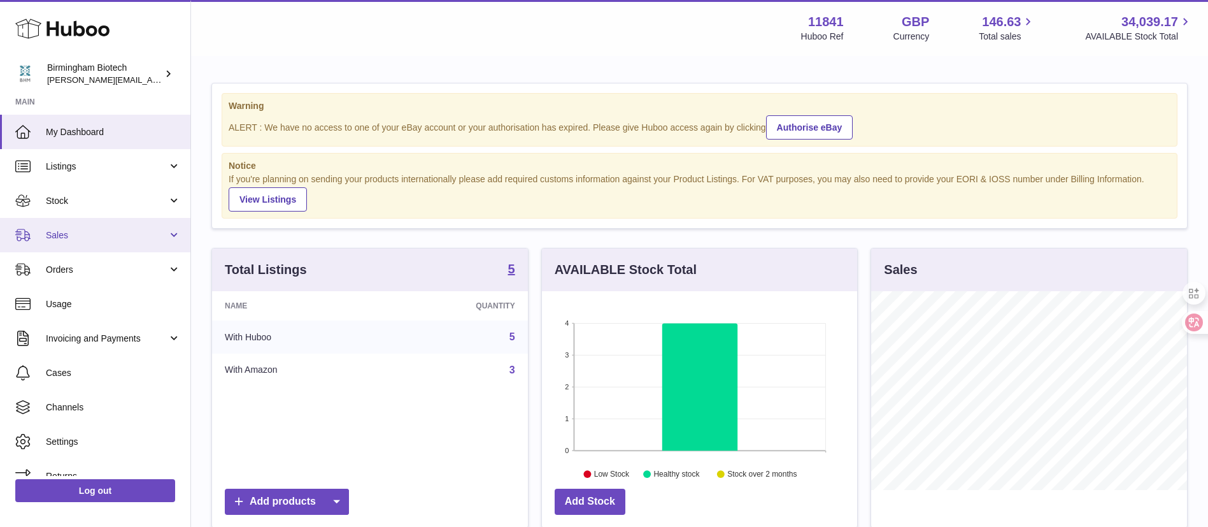  Describe the element at coordinates (567, 387) in the screenshot. I see `text: 2` at that location.